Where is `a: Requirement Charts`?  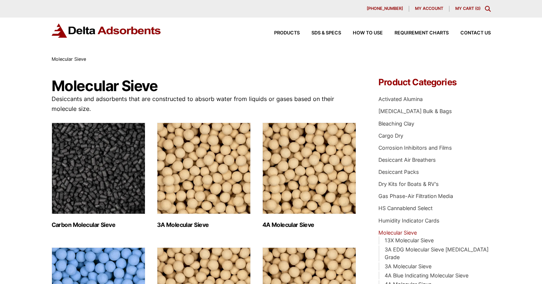 a: Requirement Charts is located at coordinates (416, 33).